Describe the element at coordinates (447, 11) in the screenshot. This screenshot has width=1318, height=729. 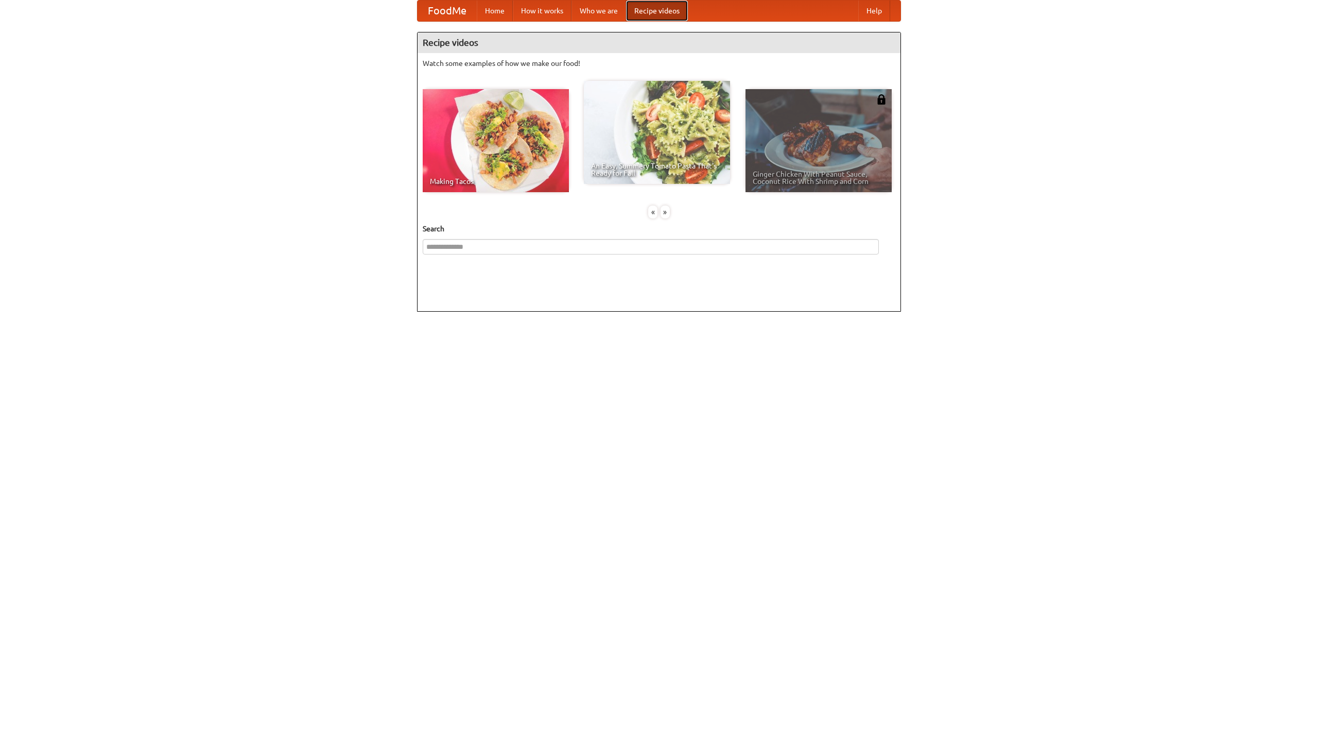
I see `a: FoodMe` at that location.